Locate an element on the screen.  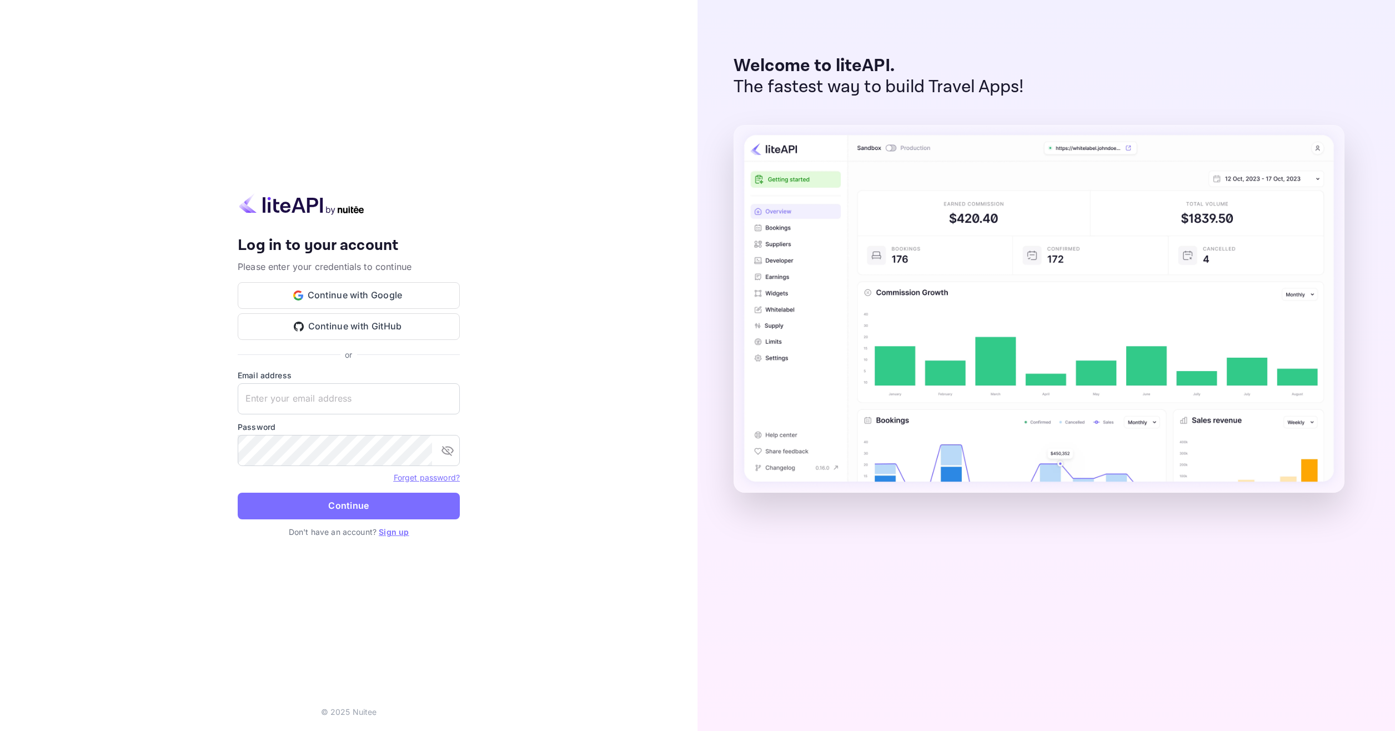
a: Forget password? is located at coordinates (427, 477).